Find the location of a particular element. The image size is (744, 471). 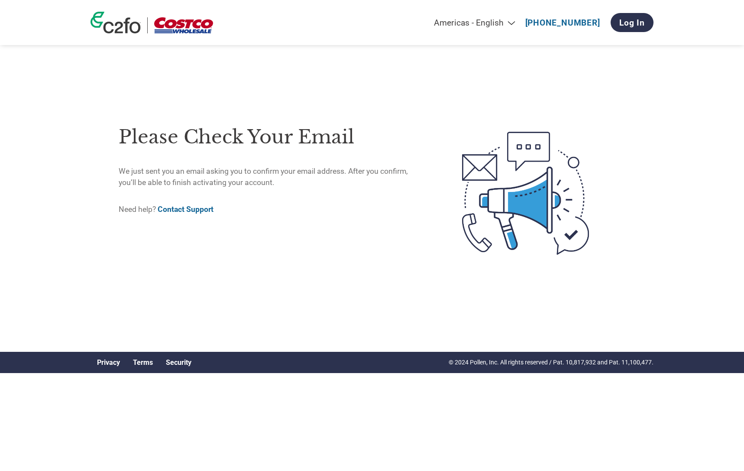

a: Log In is located at coordinates (632, 23).